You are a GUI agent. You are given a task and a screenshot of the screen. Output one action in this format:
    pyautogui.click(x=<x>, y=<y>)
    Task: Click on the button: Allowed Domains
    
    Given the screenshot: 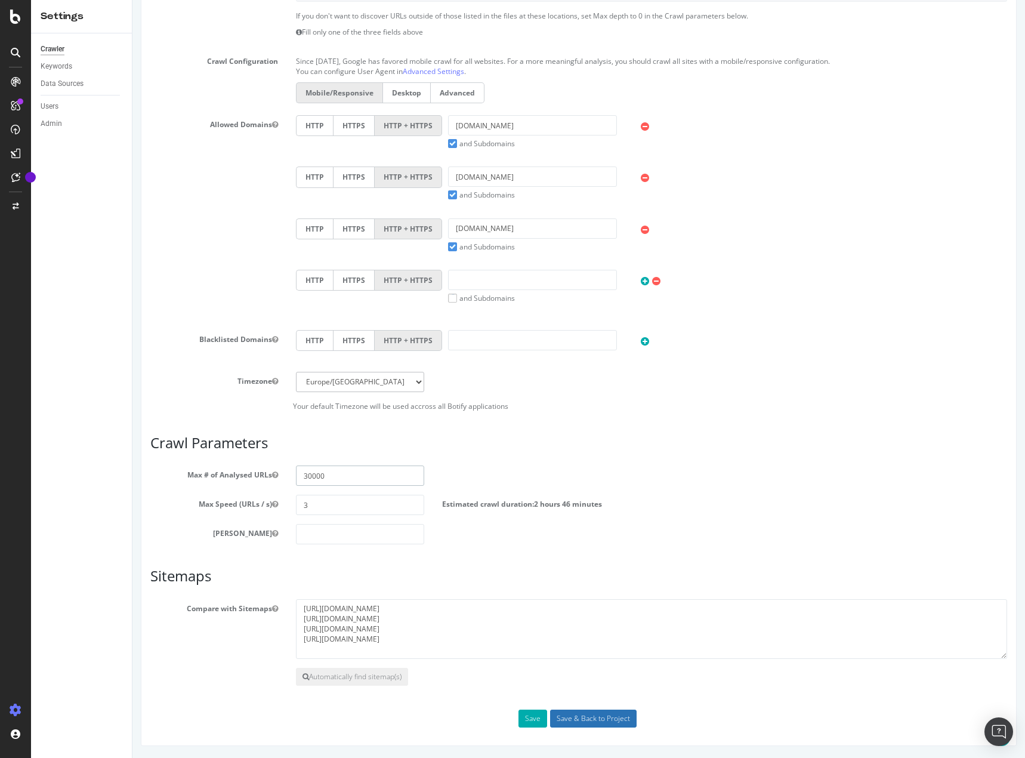 What is the action you would take?
    pyautogui.click(x=143, y=124)
    